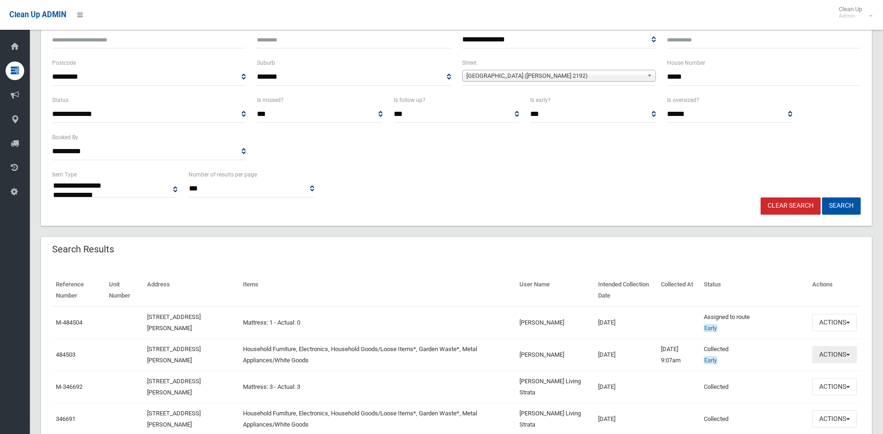 This screenshot has height=434, width=883. What do you see at coordinates (835, 290) in the screenshot?
I see `th: Actions` at bounding box center [835, 290].